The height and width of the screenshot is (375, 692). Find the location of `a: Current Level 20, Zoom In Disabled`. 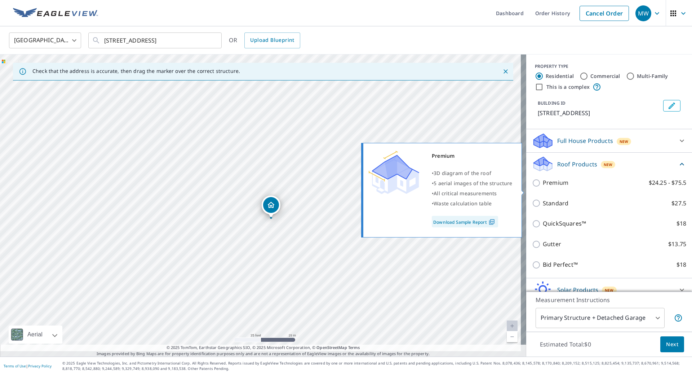

a: Current Level 20, Zoom In Disabled is located at coordinates (512, 326).